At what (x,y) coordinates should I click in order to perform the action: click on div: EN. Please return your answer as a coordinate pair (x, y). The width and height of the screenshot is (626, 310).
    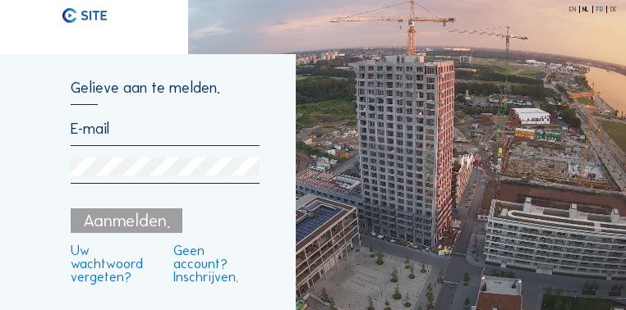
    Looking at the image, I should click on (574, 9).